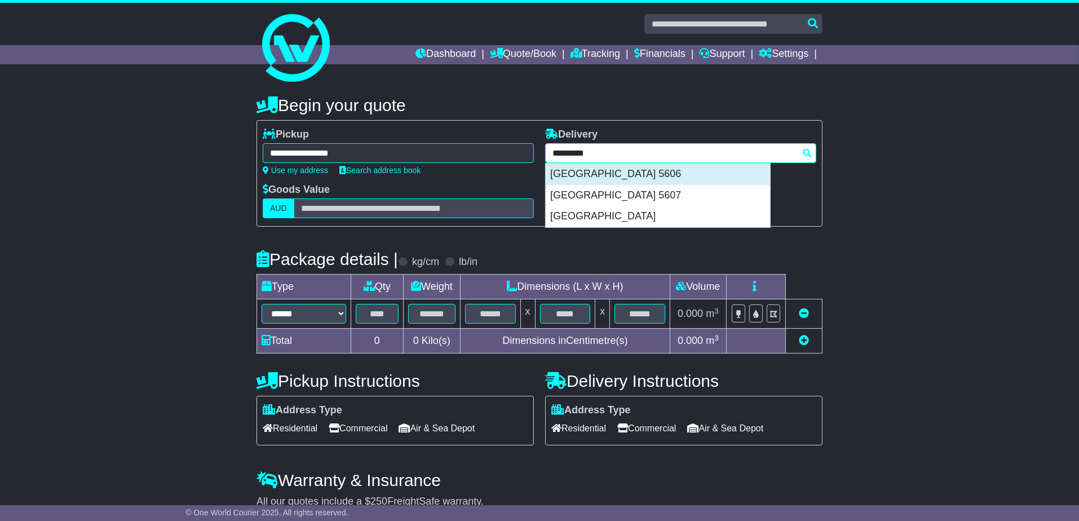 The height and width of the screenshot is (521, 1079). I want to click on a: Dashboard, so click(445, 55).